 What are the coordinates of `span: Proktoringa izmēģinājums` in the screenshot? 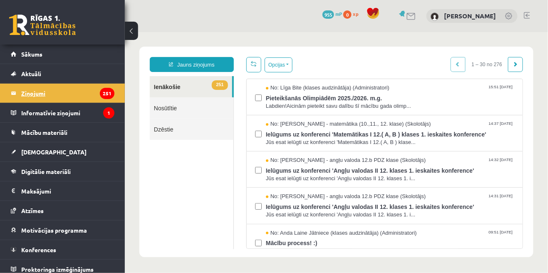 It's located at (57, 269).